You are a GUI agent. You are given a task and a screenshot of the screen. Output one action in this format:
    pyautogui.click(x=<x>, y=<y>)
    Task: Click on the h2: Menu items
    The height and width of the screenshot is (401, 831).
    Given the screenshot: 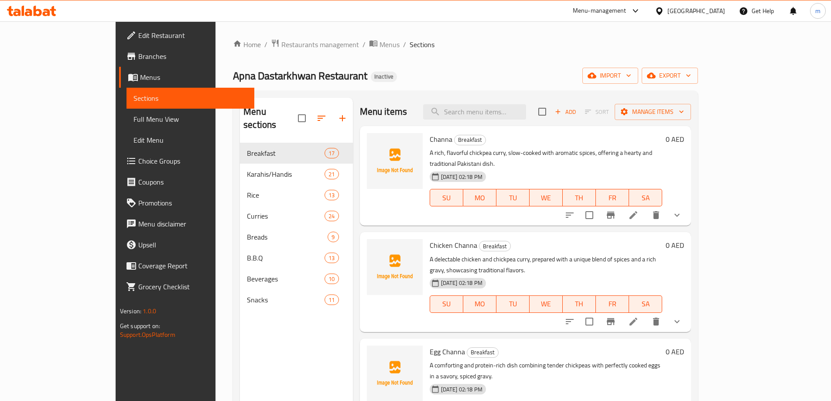 What is the action you would take?
    pyautogui.click(x=383, y=112)
    